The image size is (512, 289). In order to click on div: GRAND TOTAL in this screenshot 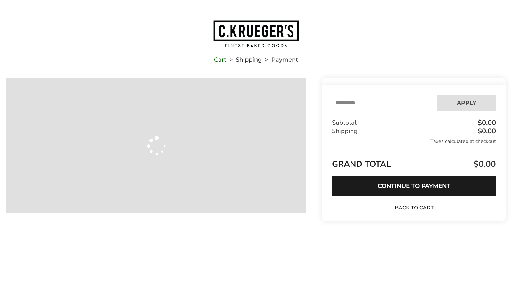, I will do `click(414, 161)`.